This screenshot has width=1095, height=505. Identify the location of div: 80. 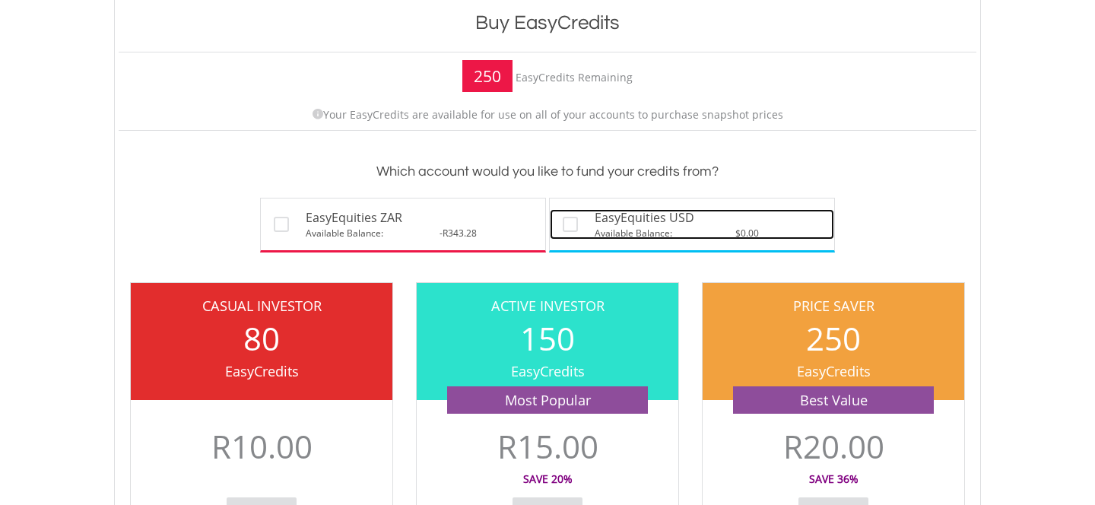
(262, 339).